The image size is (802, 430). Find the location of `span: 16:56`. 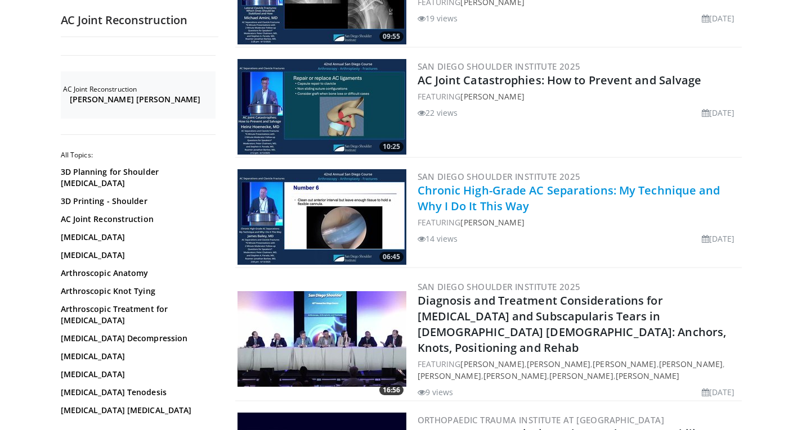

span: 16:56 is located at coordinates (391, 390).